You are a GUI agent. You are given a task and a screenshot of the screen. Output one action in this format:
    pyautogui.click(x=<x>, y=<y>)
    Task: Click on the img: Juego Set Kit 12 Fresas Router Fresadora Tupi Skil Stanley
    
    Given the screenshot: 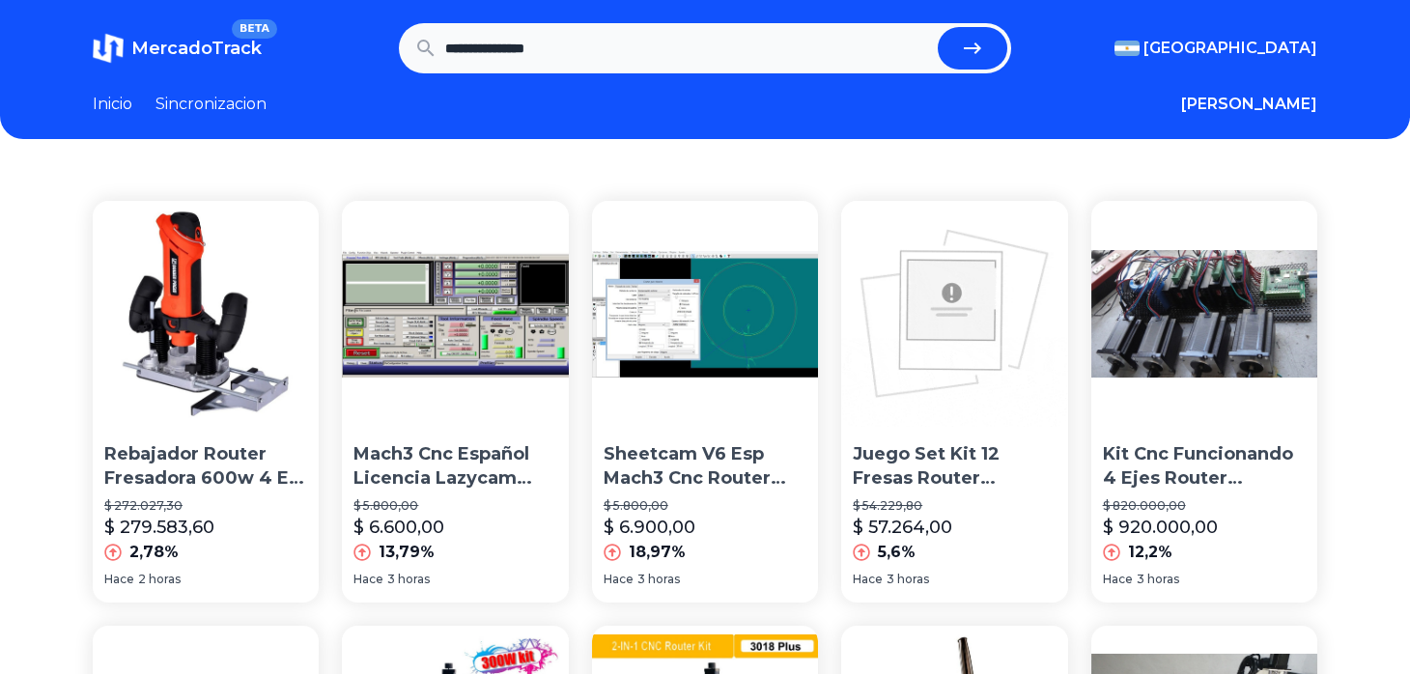 What is the action you would take?
    pyautogui.click(x=954, y=314)
    